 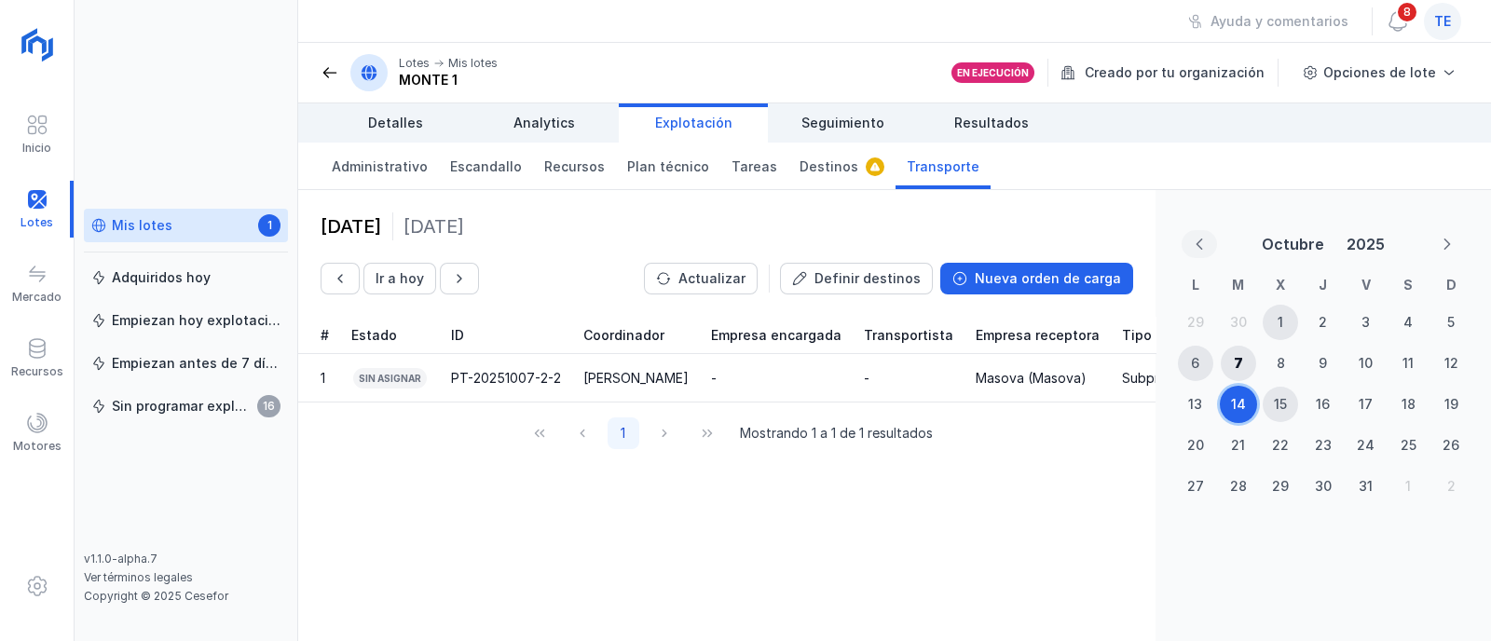 I want to click on div: 15, so click(x=1281, y=405).